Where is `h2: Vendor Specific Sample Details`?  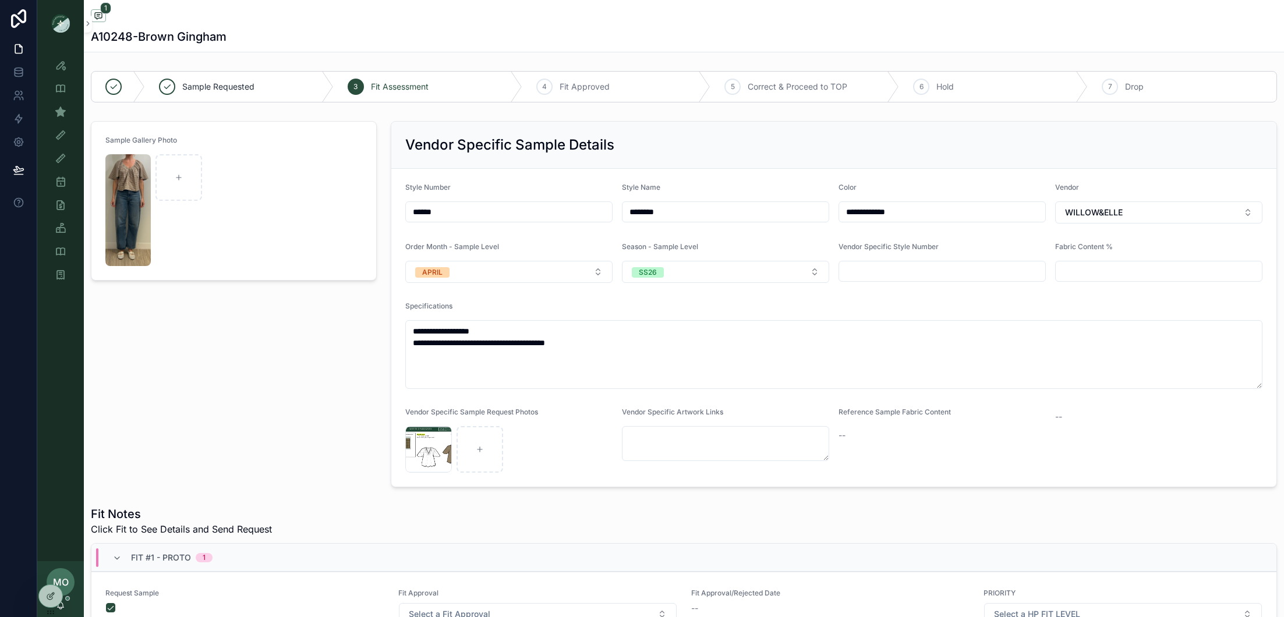 h2: Vendor Specific Sample Details is located at coordinates (510, 145).